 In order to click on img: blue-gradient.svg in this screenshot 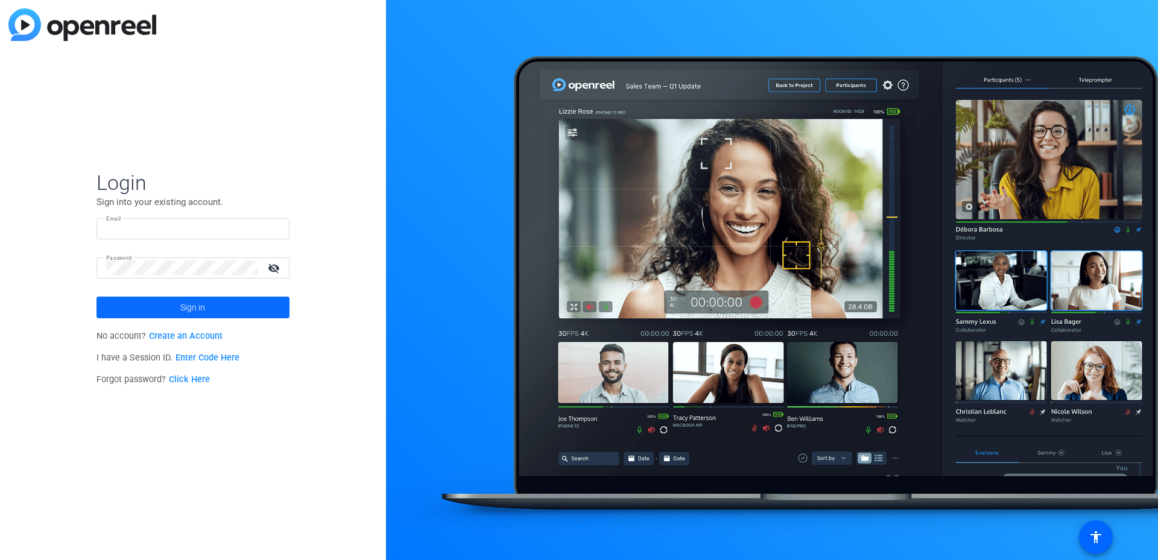, I will do `click(82, 25)`.